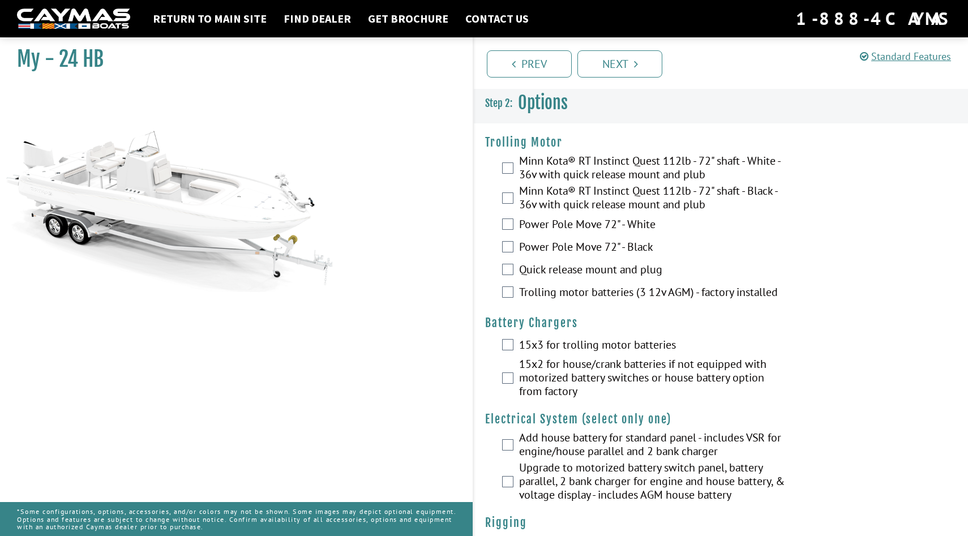  Describe the element at coordinates (726, 63) in the screenshot. I see `ul: Pagination` at that location.